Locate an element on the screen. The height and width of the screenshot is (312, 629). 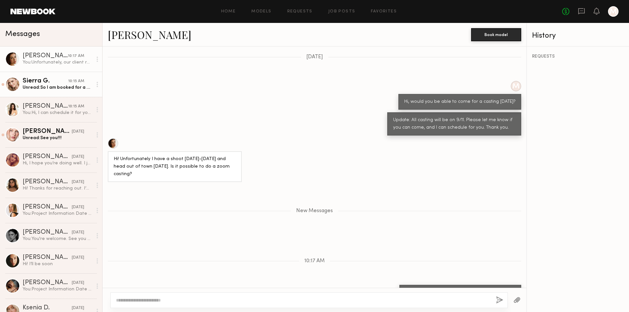
a: Requests is located at coordinates (300, 11).